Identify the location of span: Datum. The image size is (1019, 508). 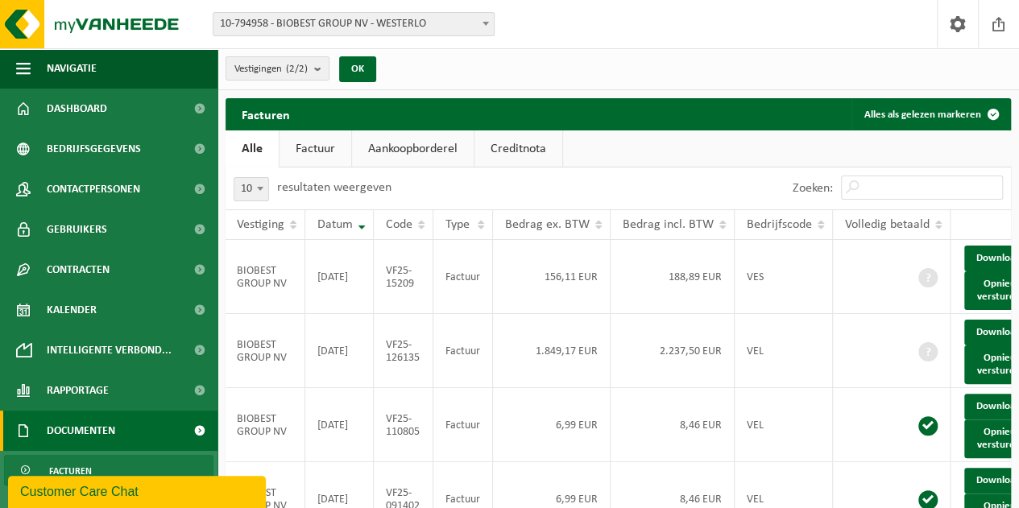
(335, 225).